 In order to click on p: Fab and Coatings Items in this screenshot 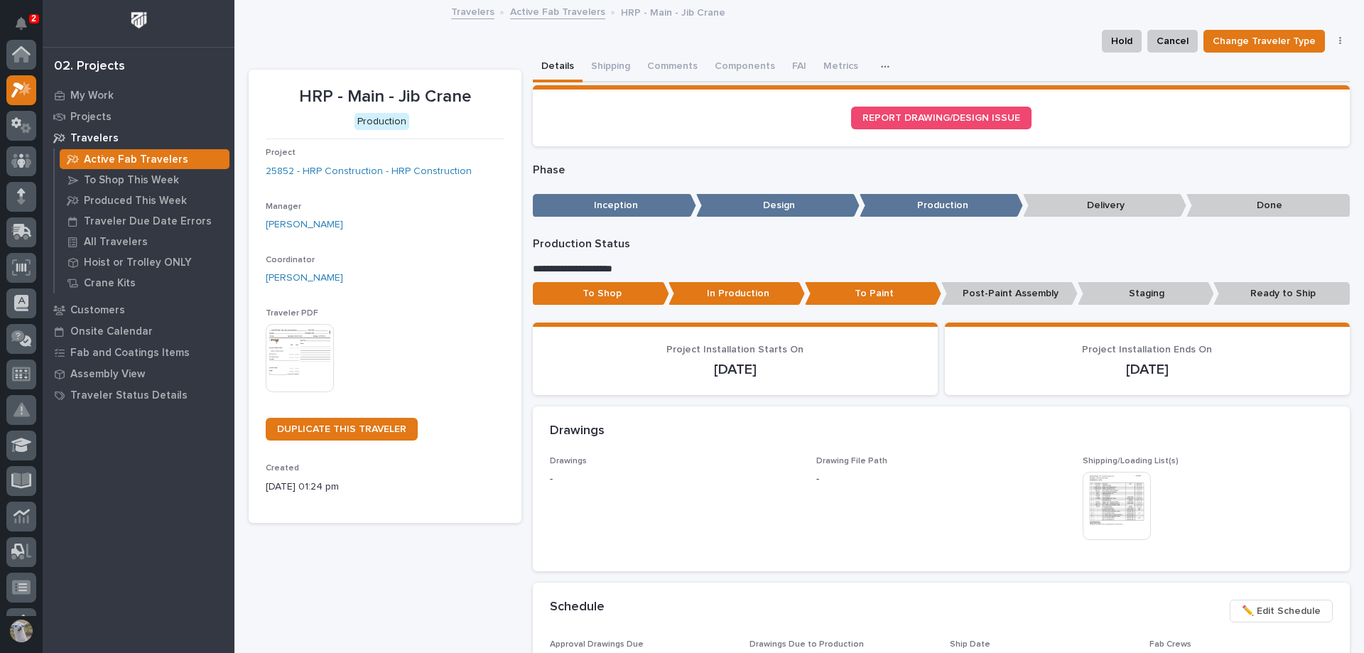, I will do `click(130, 353)`.